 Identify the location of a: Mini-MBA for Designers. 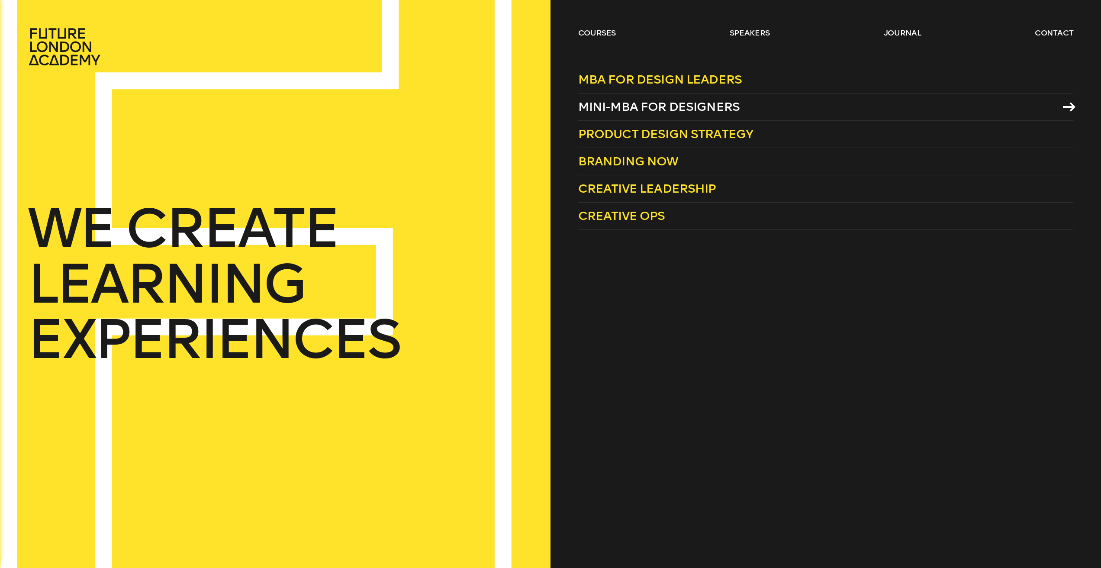
(826, 107).